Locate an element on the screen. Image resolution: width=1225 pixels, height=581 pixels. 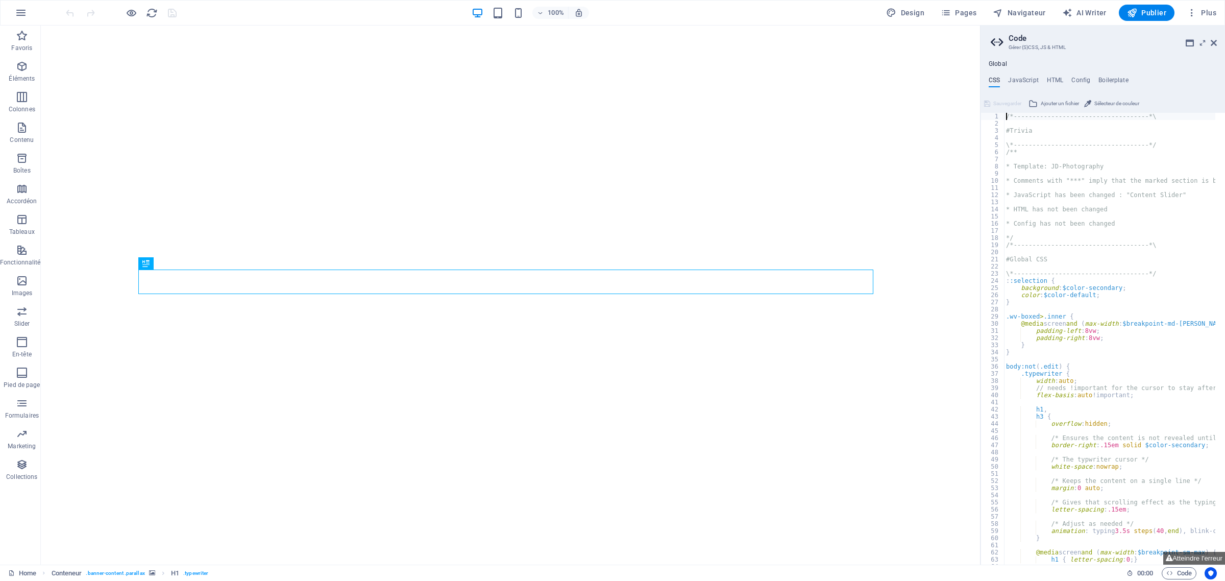
span: 00 00 is located at coordinates (1145, 573).